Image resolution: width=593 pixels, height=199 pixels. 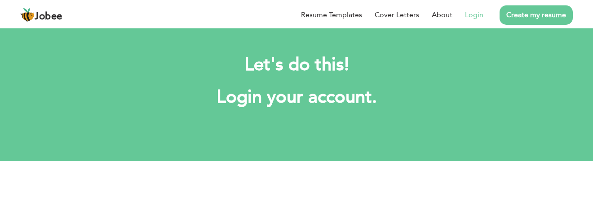 I want to click on img: jobee.io, so click(x=27, y=15).